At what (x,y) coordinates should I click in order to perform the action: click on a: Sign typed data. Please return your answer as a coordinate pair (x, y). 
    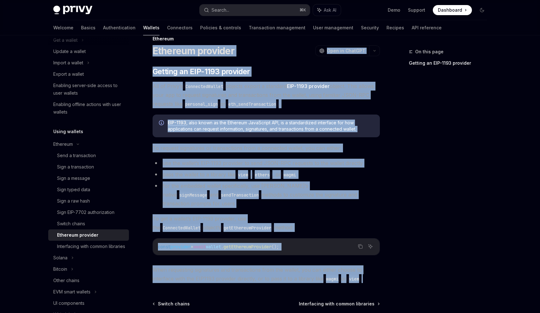
    Looking at the image, I should click on (89, 190).